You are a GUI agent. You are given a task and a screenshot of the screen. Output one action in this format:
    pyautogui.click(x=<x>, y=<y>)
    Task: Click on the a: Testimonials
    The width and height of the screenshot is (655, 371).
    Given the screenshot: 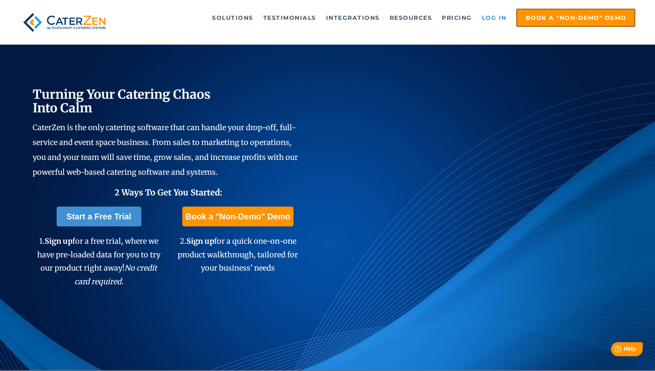 What is the action you would take?
    pyautogui.click(x=289, y=18)
    